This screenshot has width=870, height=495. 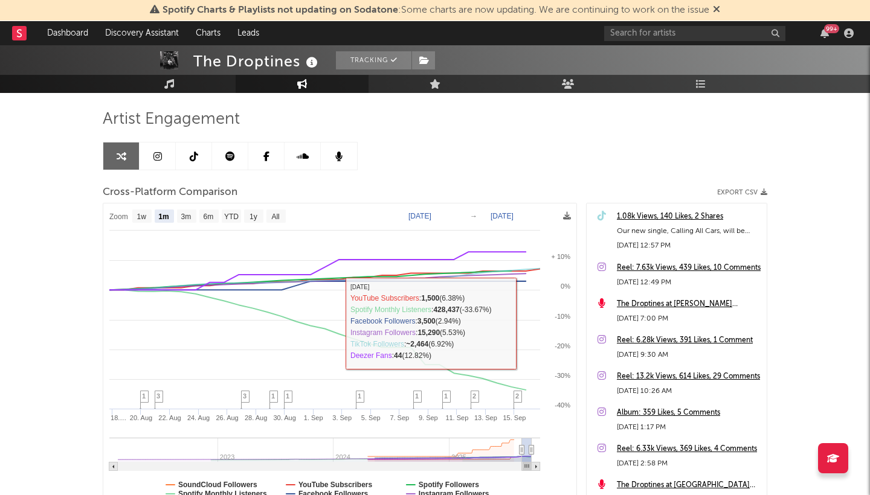 I want to click on text: 3. Sep, so click(x=342, y=418).